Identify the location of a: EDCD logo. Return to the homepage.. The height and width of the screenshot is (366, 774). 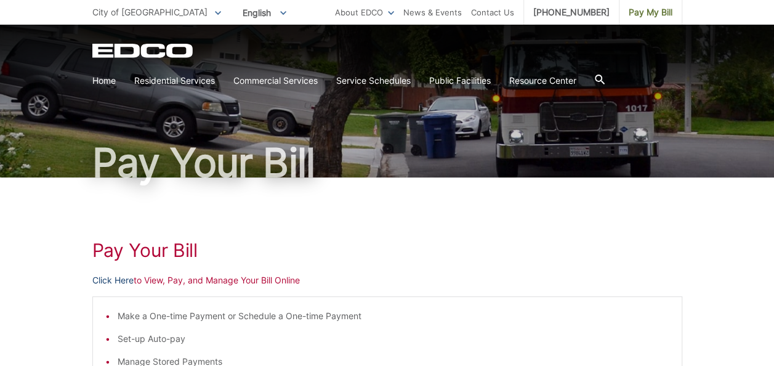
(143, 50).